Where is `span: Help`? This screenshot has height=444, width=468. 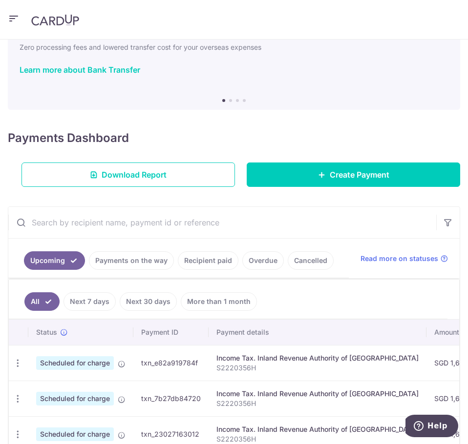
span: Help is located at coordinates (32, 11).